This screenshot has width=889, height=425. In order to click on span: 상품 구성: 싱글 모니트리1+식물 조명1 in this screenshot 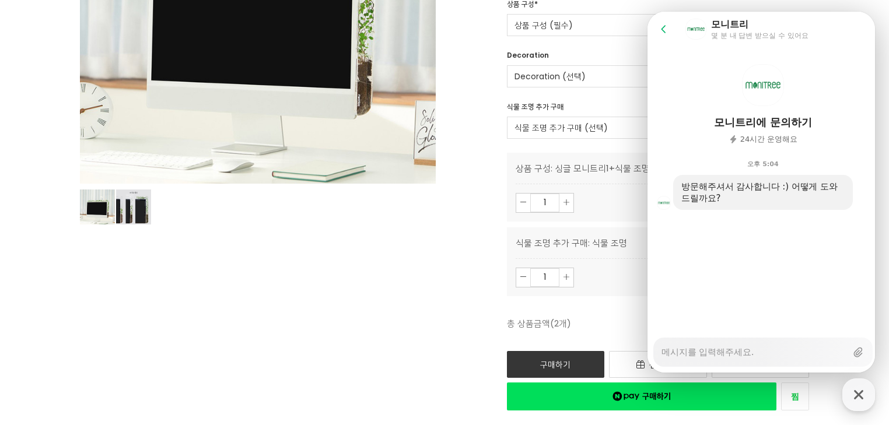, I will do `click(584, 168)`.